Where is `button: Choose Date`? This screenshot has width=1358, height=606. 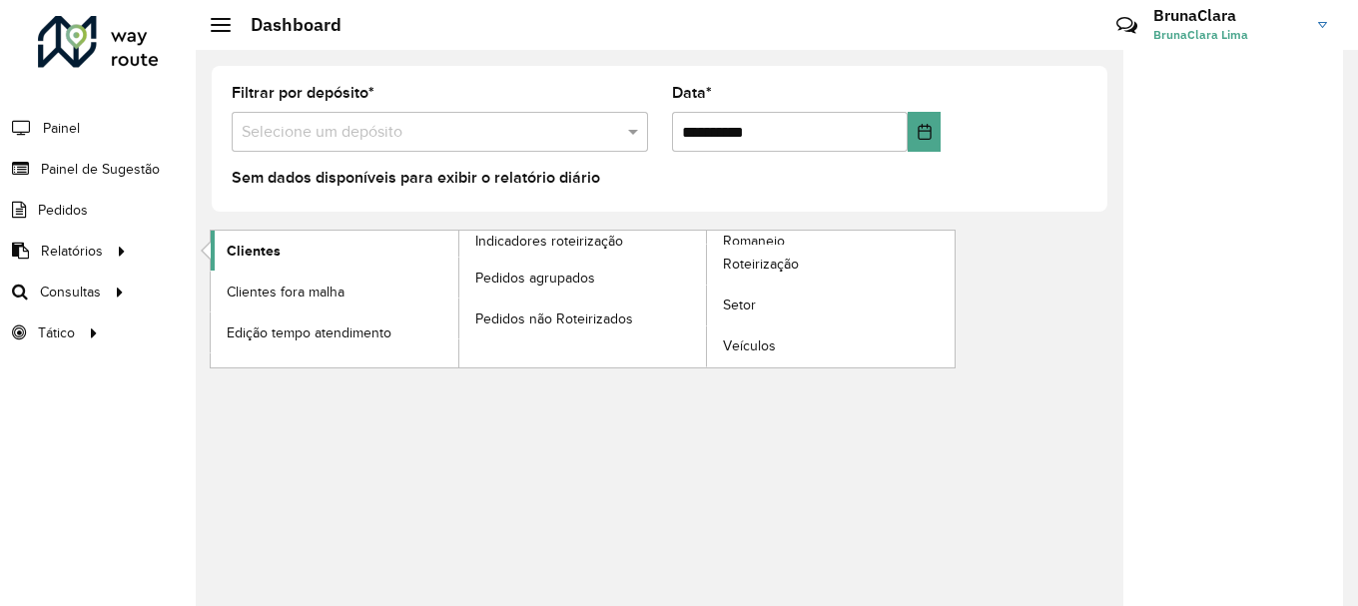
button: Choose Date is located at coordinates (924, 132).